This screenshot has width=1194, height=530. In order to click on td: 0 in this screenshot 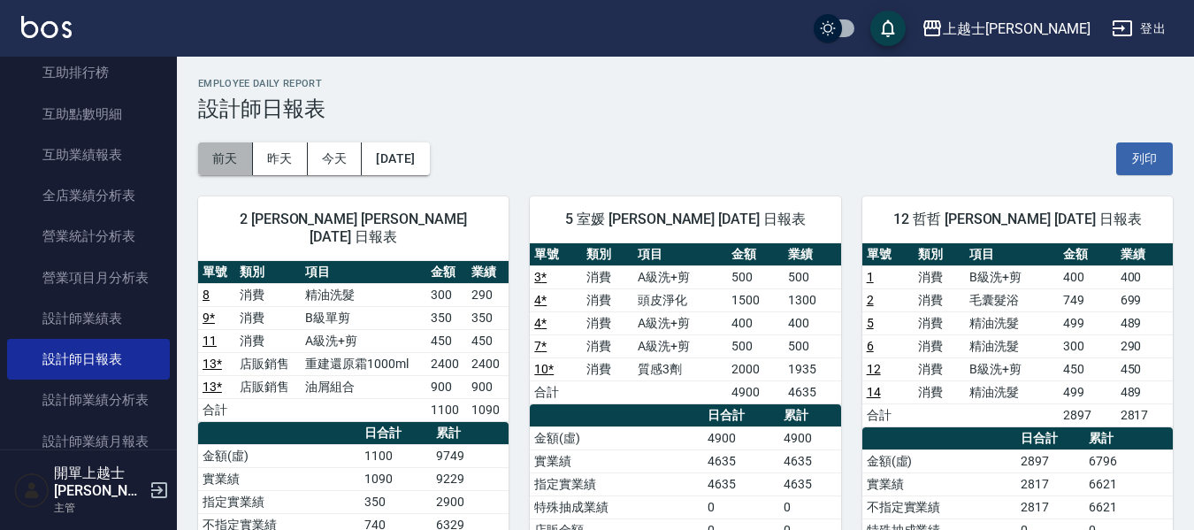, I will do `click(741, 507)`.